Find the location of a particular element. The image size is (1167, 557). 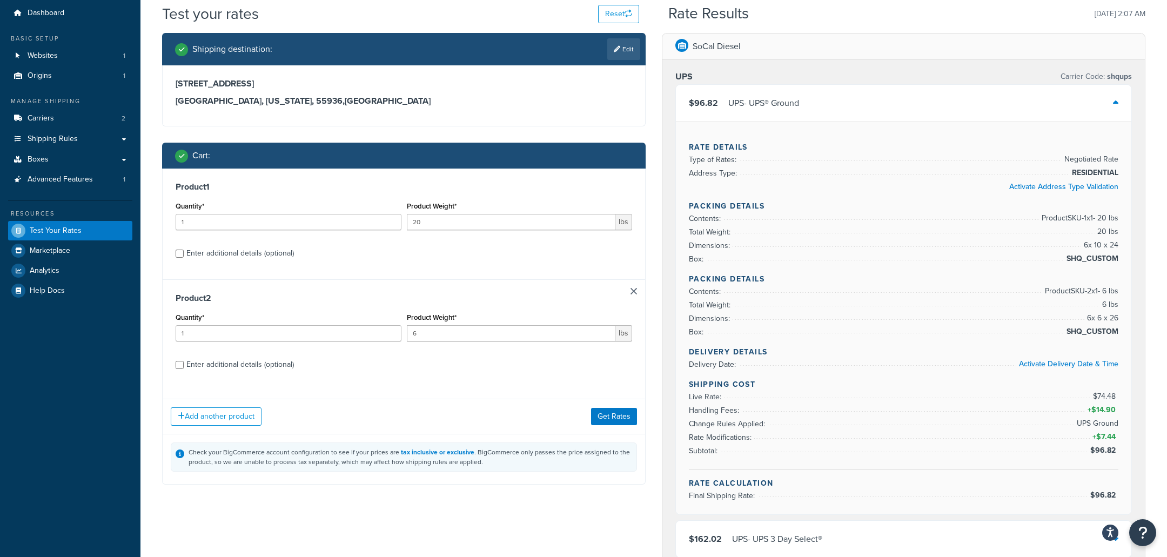

span: RESIDENTIAL is located at coordinates (1093, 173).